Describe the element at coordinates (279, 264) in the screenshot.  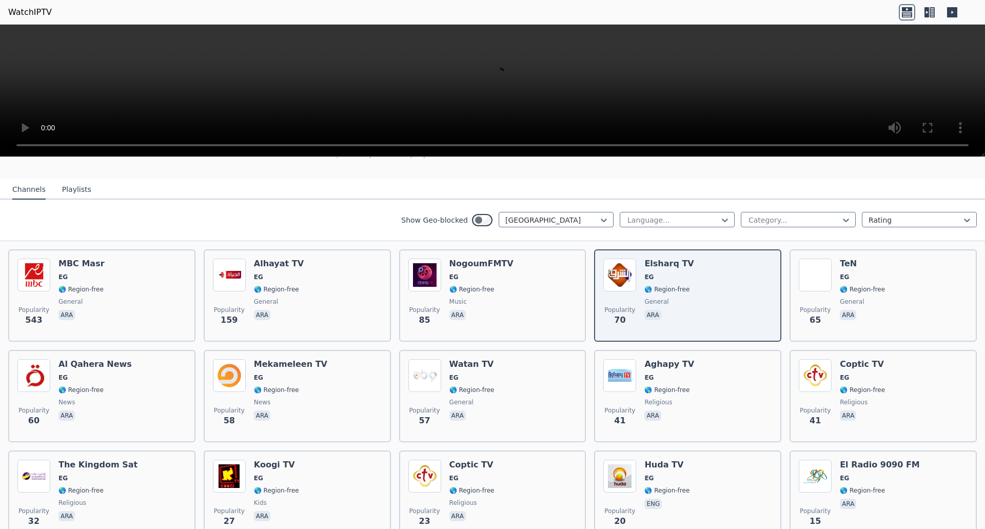
I see `h6: Alhayat TV` at that location.